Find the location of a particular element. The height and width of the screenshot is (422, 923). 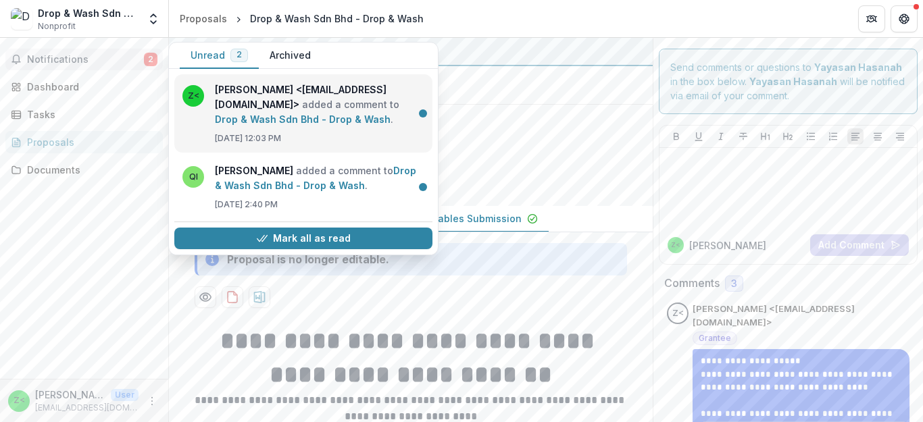

button: Unread is located at coordinates (219, 55).